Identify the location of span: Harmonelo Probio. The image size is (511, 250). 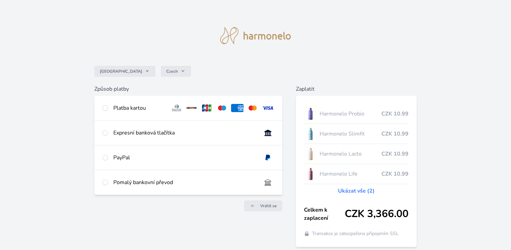
(351, 114).